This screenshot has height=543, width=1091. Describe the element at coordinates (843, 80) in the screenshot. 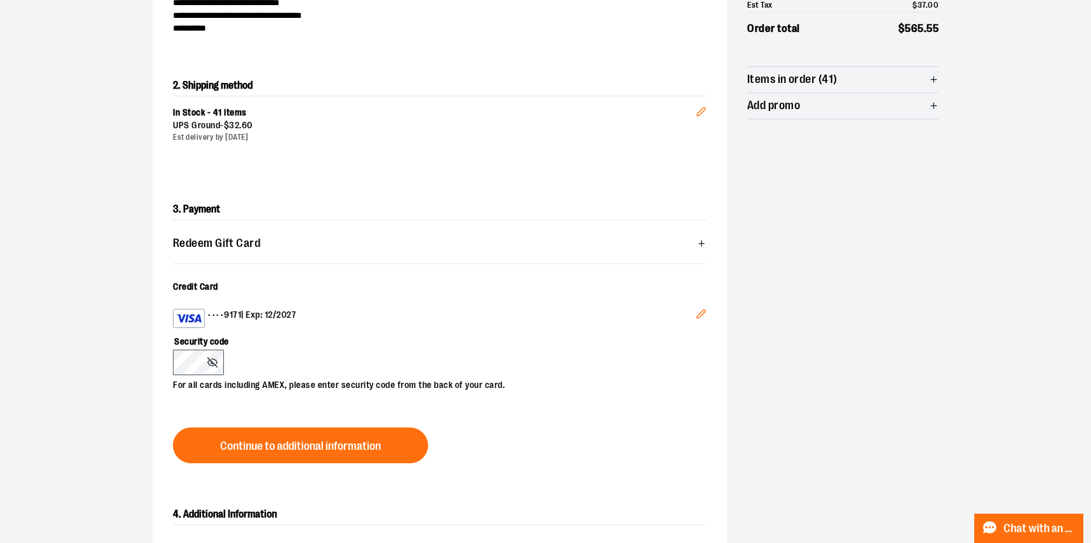

I see `button: Items in order (41)` at that location.